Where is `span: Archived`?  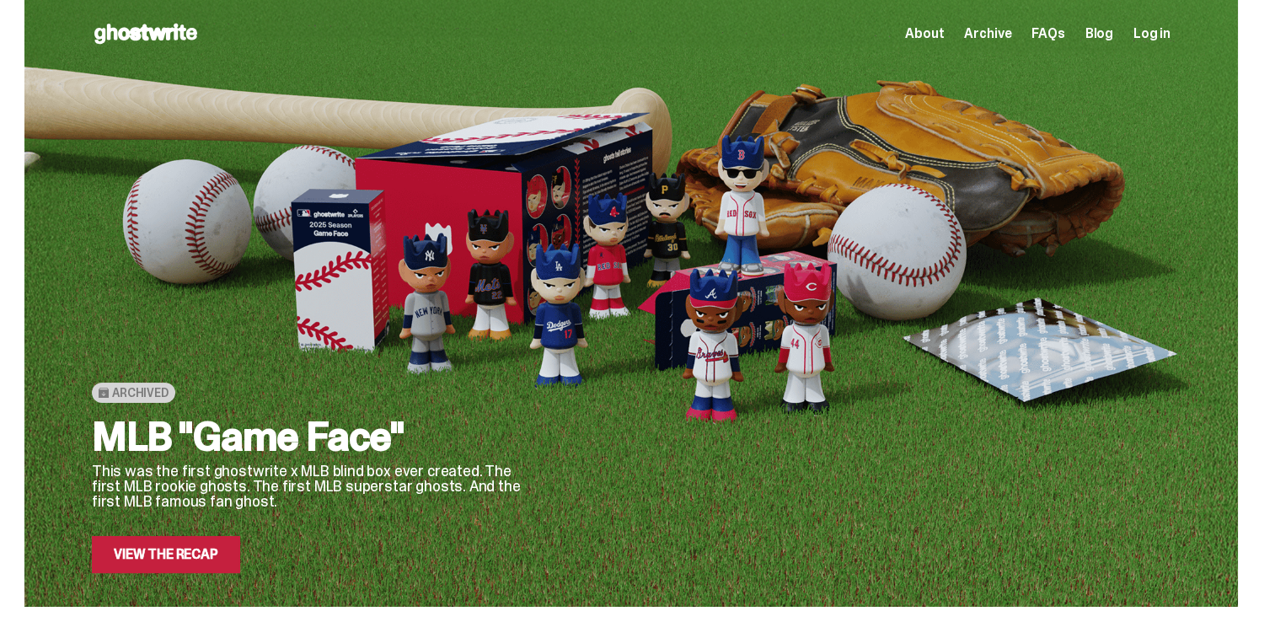
span: Archived is located at coordinates (140, 393).